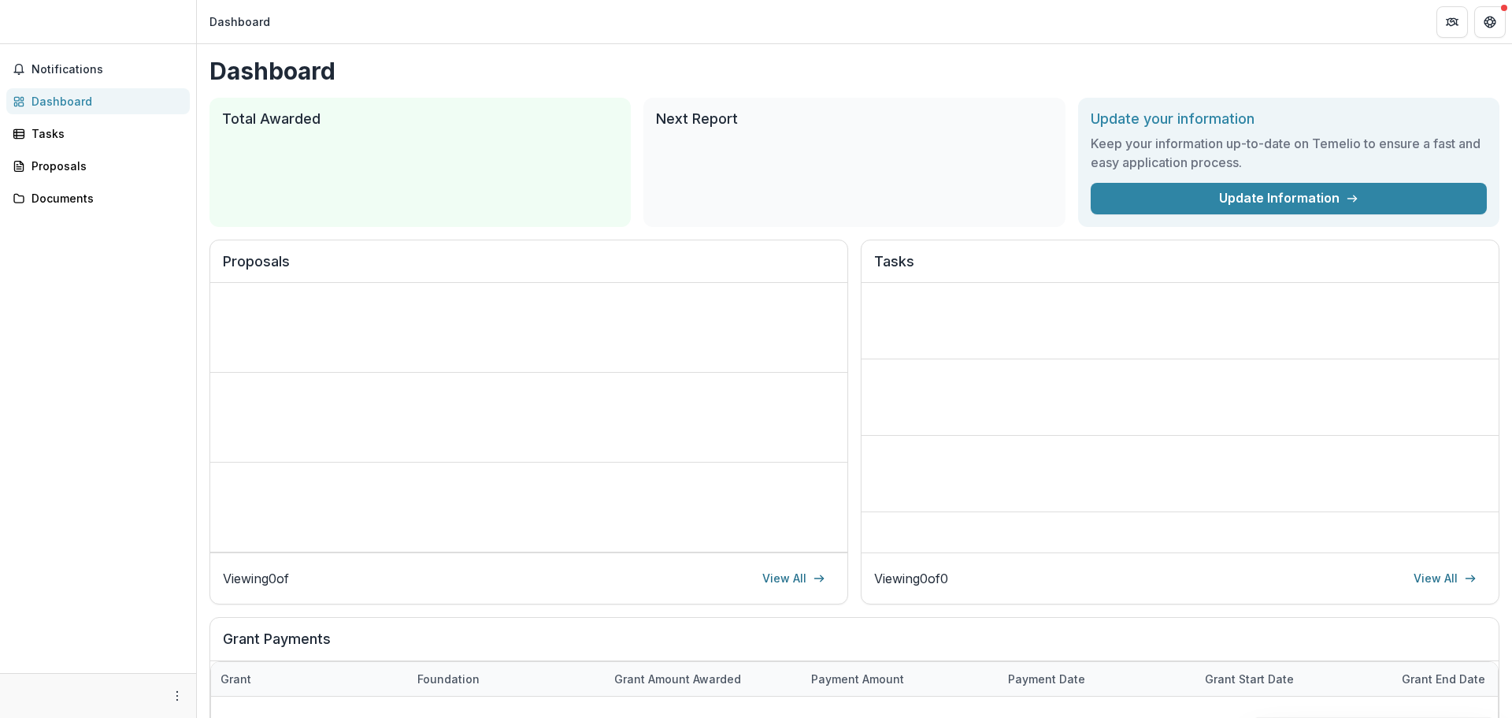  Describe the element at coordinates (1453, 22) in the screenshot. I see `button: Partners` at that location.